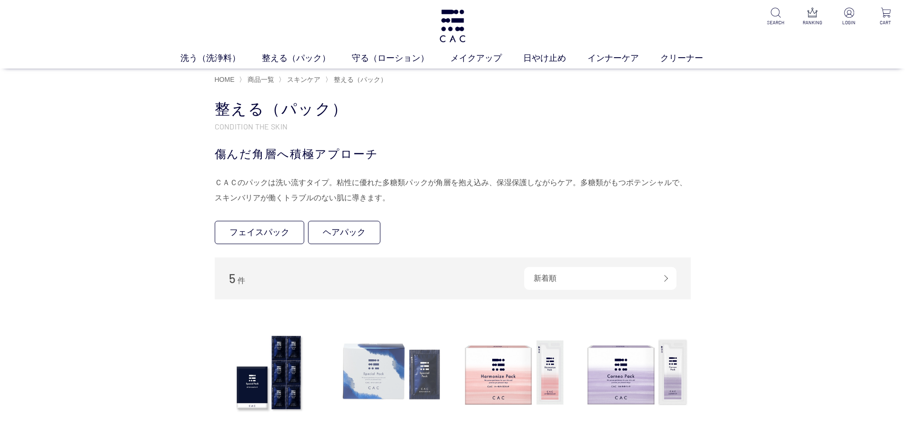 This screenshot has height=434, width=905. What do you see at coordinates (261, 80) in the screenshot?
I see `span: 商品一覧` at bounding box center [261, 80].